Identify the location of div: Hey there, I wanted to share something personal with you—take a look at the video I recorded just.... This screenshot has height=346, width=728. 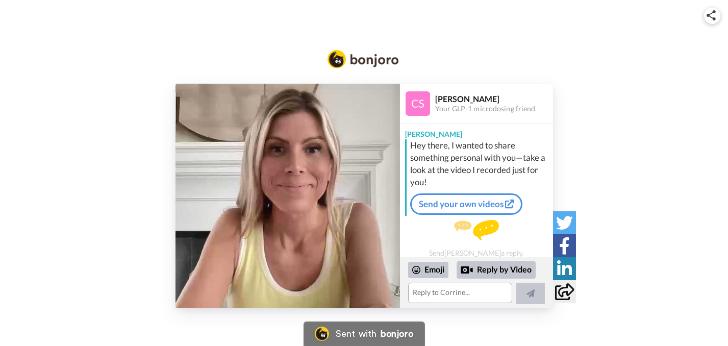
(480, 164).